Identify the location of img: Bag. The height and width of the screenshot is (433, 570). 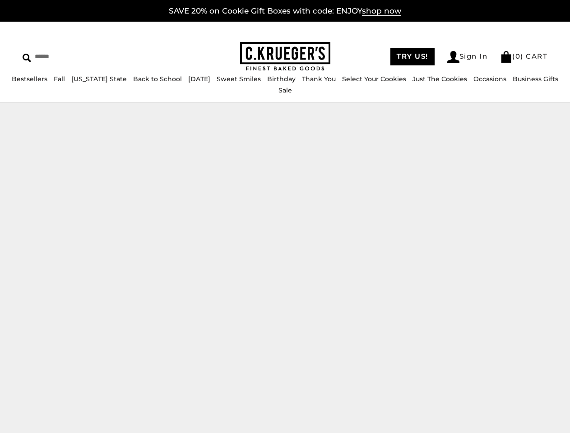
(506, 57).